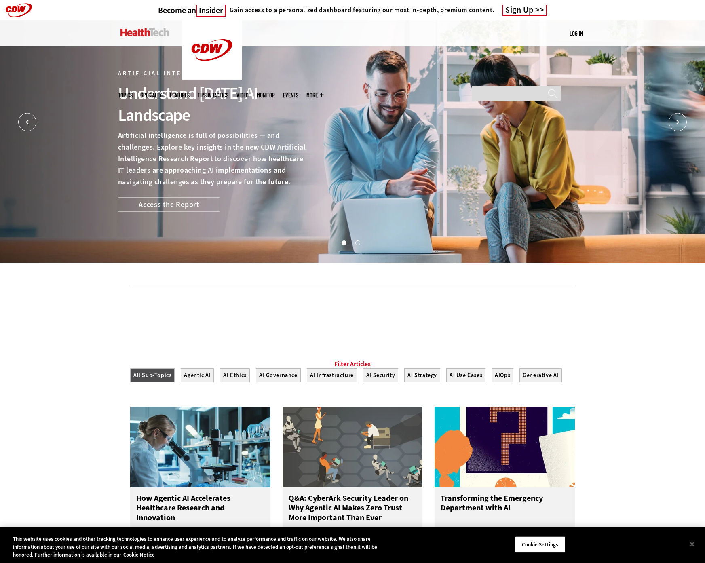  Describe the element at coordinates (212, 78) in the screenshot. I see `a: CDW` at that location.